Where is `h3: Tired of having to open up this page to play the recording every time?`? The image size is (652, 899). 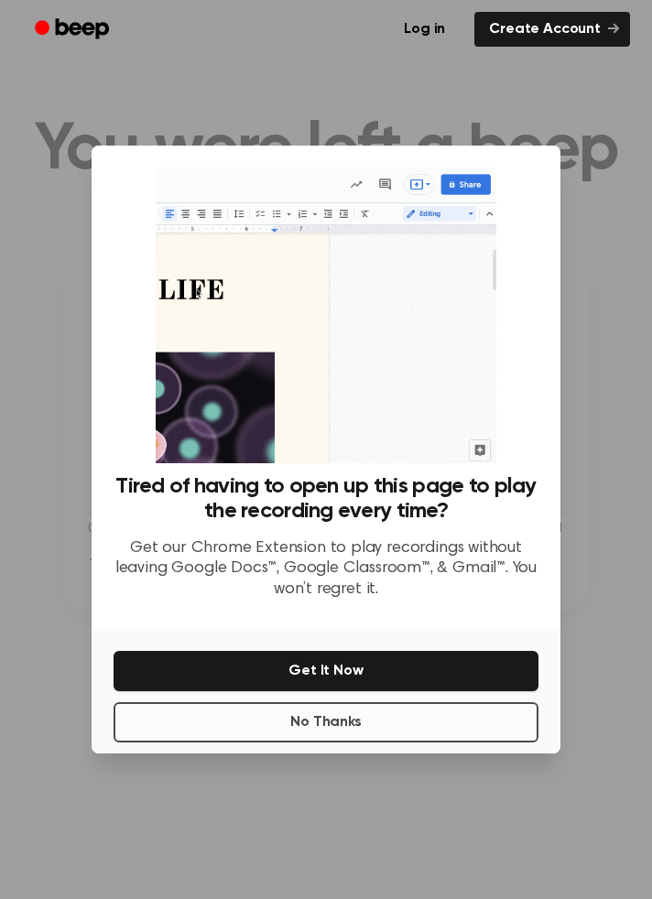 h3: Tired of having to open up this page to play the recording every time? is located at coordinates (326, 499).